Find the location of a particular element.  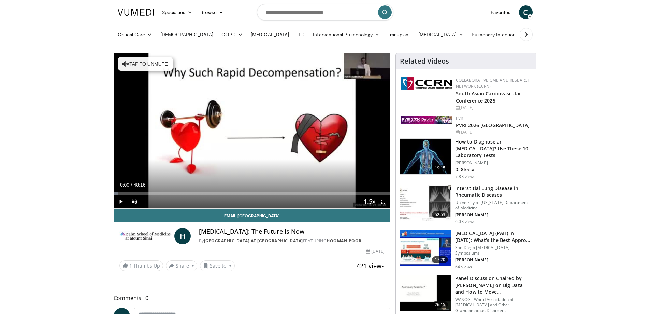

button: Unmute is located at coordinates (134, 201).